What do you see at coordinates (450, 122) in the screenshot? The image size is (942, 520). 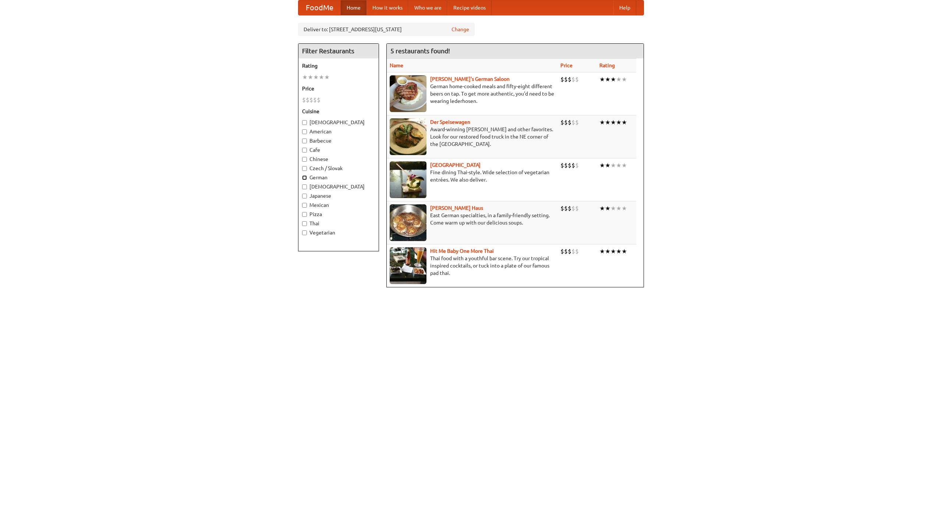 I see `a: Der Speisewagen` at bounding box center [450, 122].